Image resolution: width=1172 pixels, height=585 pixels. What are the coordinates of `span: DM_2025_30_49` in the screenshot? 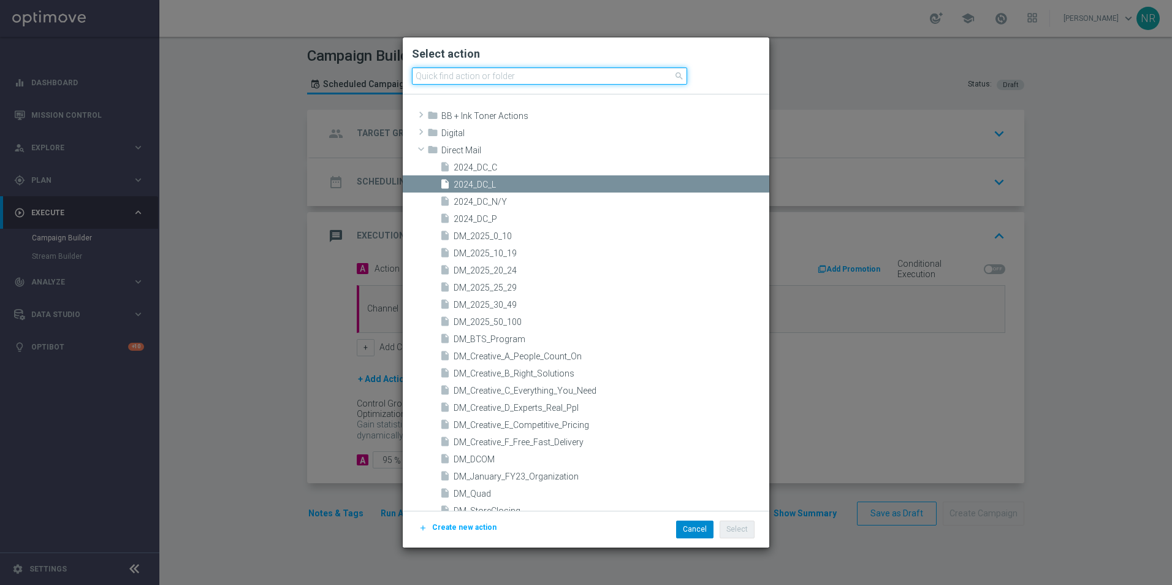 It's located at (611, 305).